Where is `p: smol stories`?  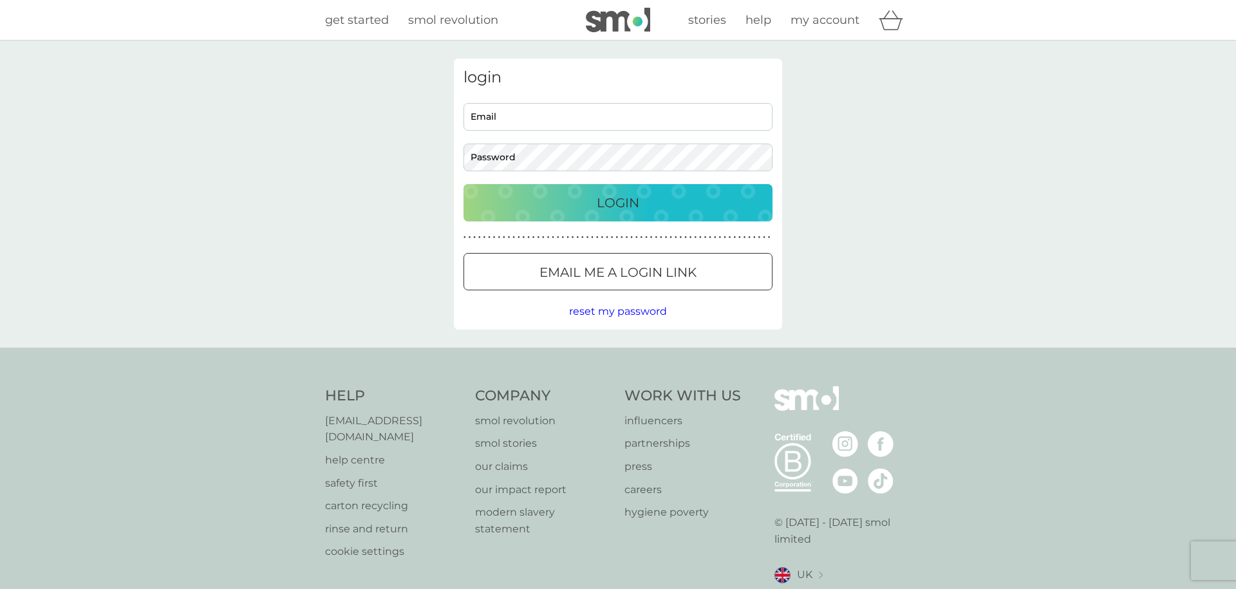
p: smol stories is located at coordinates (543, 444).